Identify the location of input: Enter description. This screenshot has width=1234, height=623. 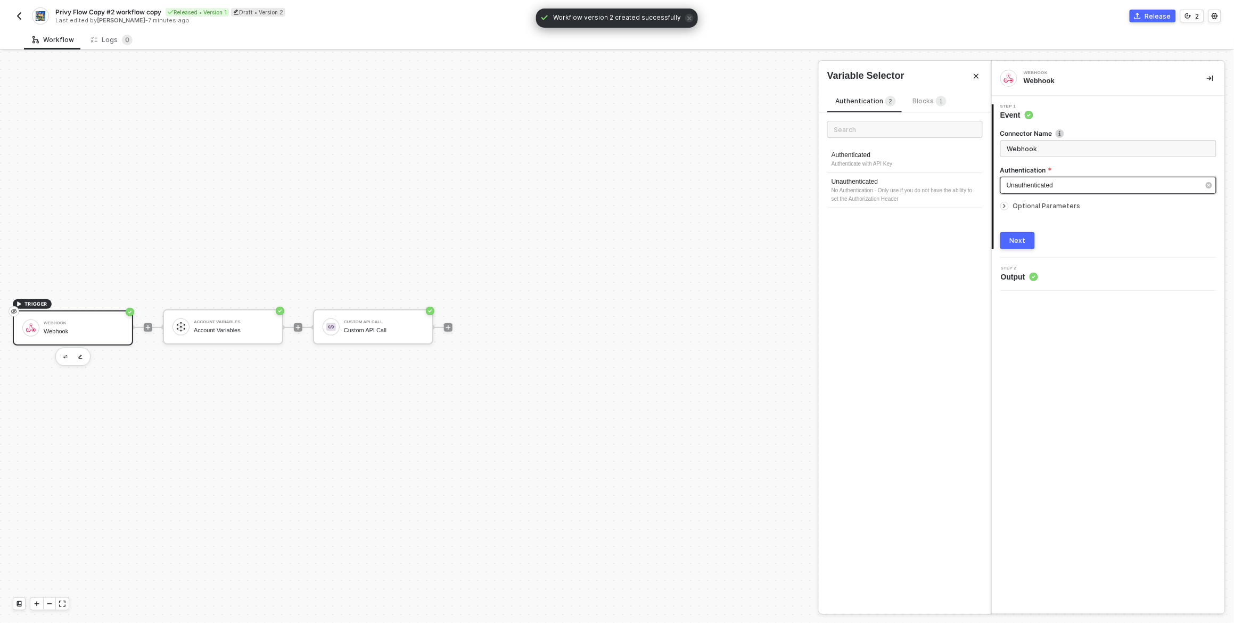
(1108, 149).